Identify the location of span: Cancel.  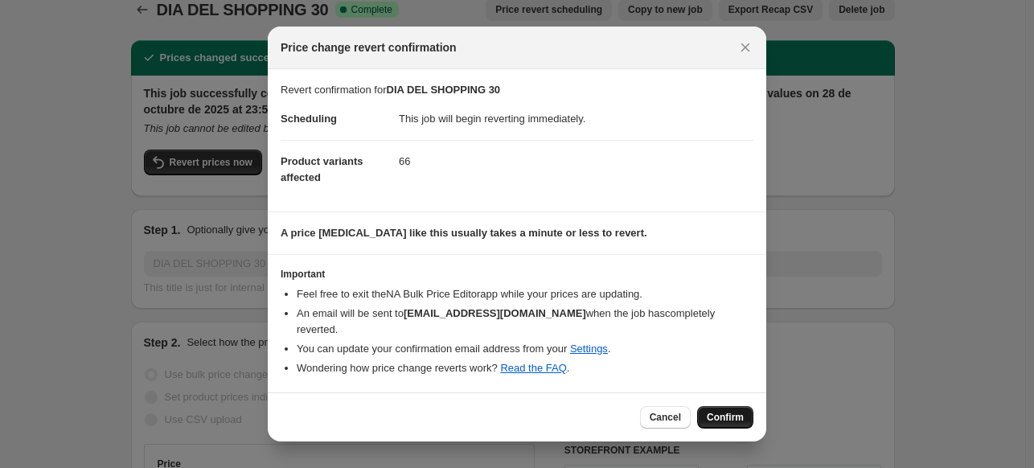
(665, 417).